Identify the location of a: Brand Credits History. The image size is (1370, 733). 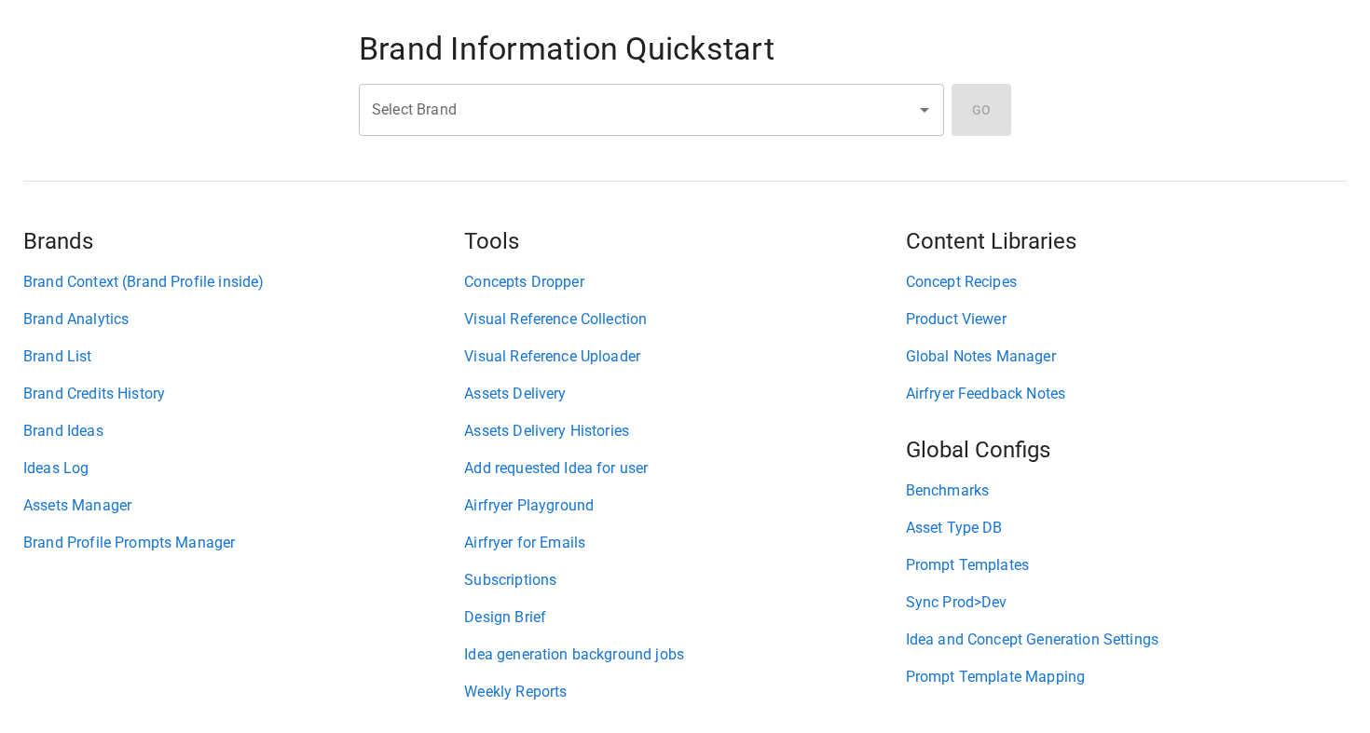
(243, 394).